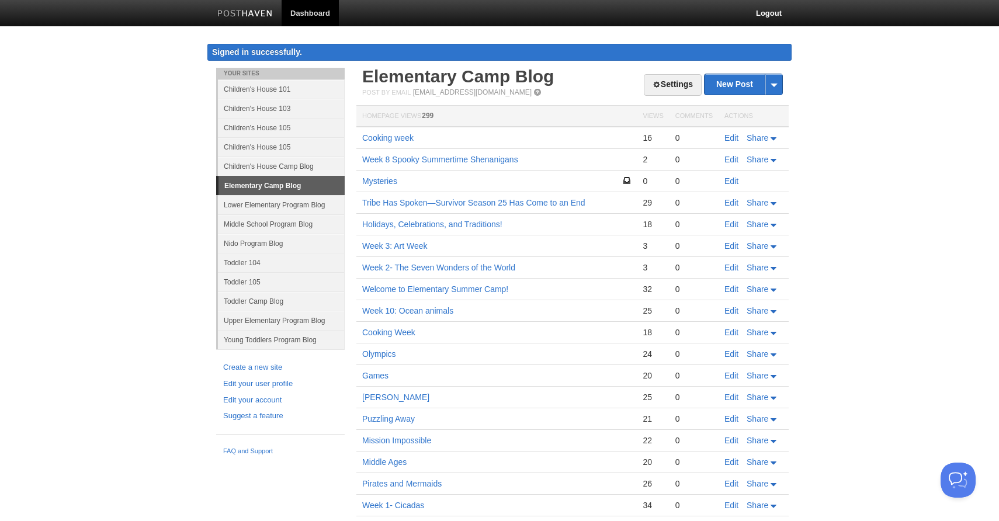 The width and height of the screenshot is (999, 521). I want to click on div: Signed in successfully., so click(500, 52).